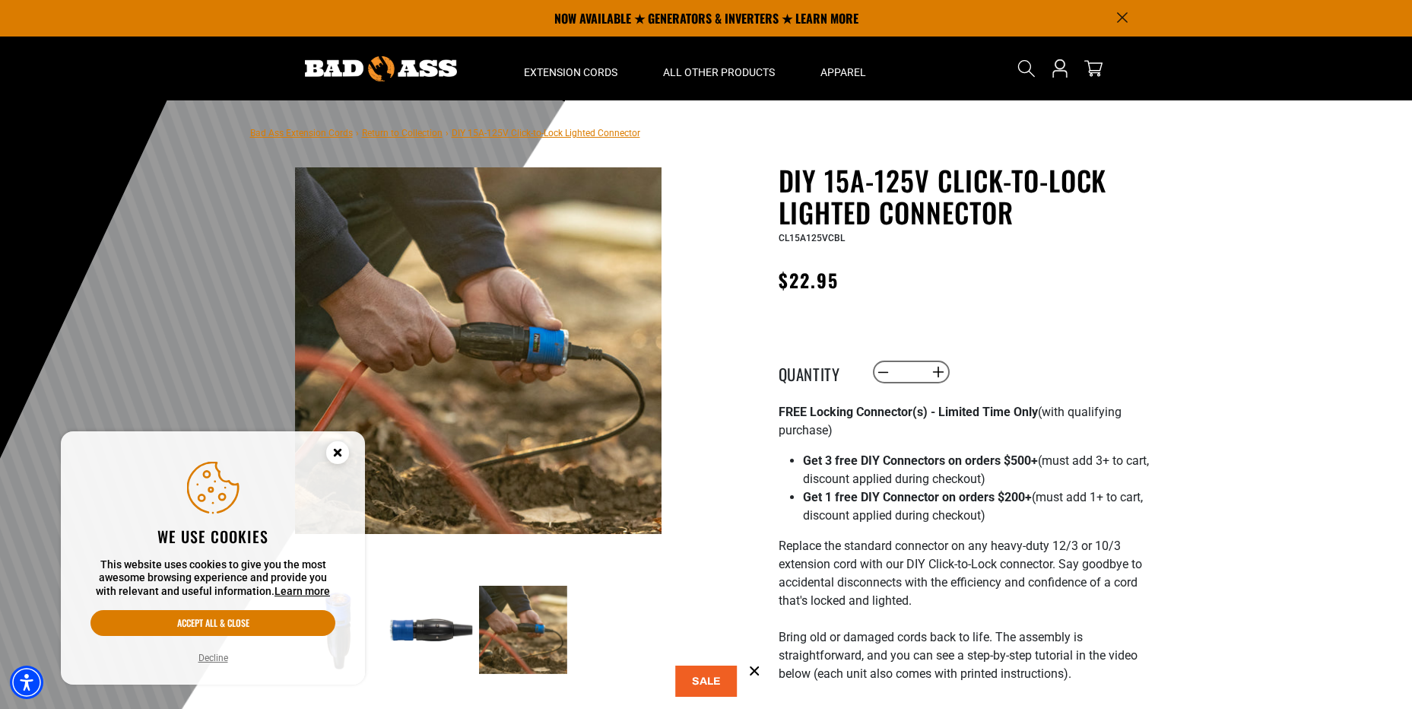 This screenshot has width=1412, height=709. Describe the element at coordinates (917, 497) in the screenshot. I see `strong: Get 1 free DIY Connector on orders $200+` at that location.